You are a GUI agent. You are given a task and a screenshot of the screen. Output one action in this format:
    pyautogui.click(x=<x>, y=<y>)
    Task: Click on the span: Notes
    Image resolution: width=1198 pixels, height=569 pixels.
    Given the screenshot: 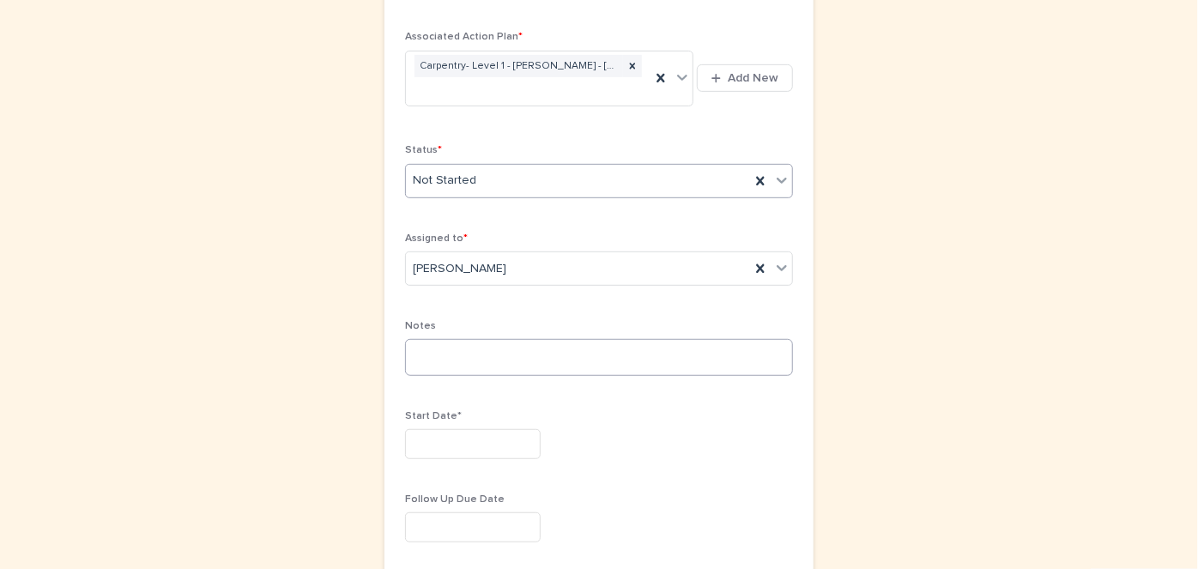 What is the action you would take?
    pyautogui.click(x=421, y=326)
    